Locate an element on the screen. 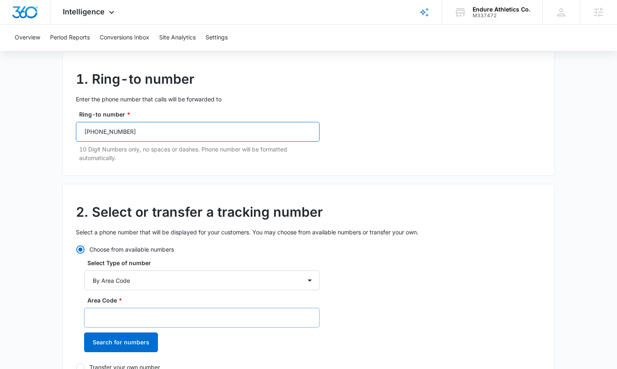  button: Conversions Inbox is located at coordinates (124, 38).